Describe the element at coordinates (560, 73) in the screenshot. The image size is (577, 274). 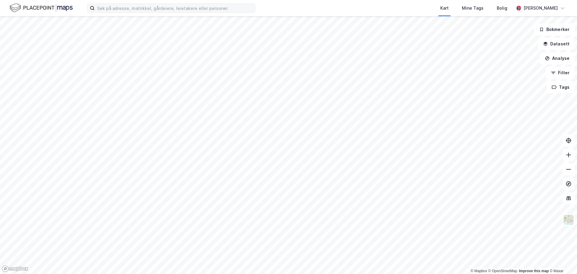
I see `button: Filter` at that location.